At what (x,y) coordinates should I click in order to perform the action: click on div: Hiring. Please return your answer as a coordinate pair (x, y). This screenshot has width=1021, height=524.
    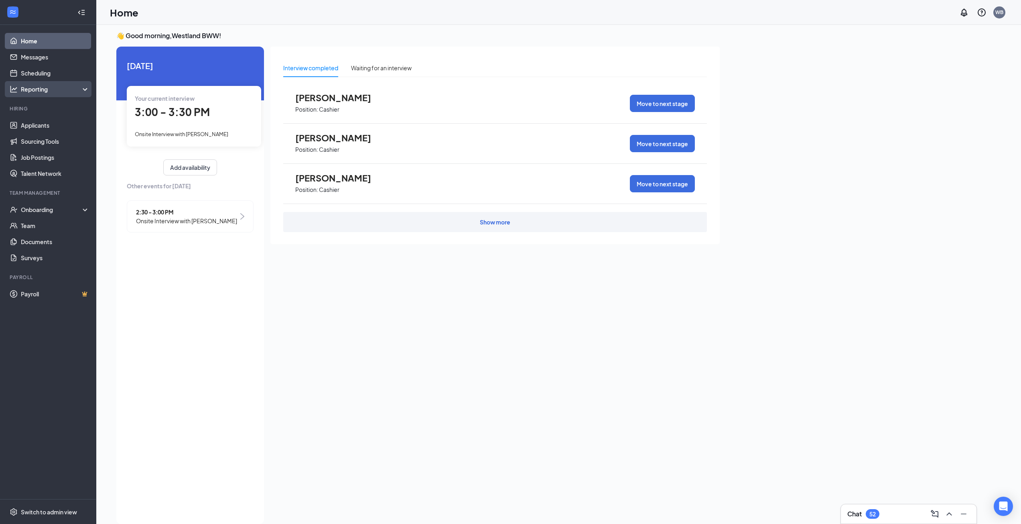
    Looking at the image, I should click on (49, 108).